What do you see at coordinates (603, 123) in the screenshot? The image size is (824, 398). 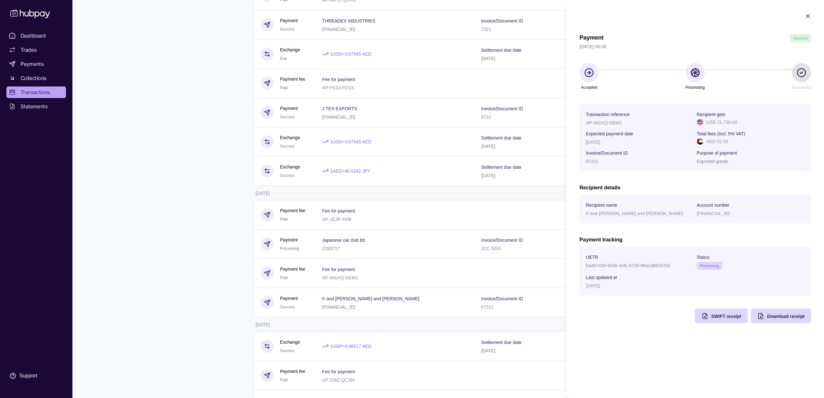 I see `p: AP-WGXQ-DE6O` at bounding box center [603, 123].